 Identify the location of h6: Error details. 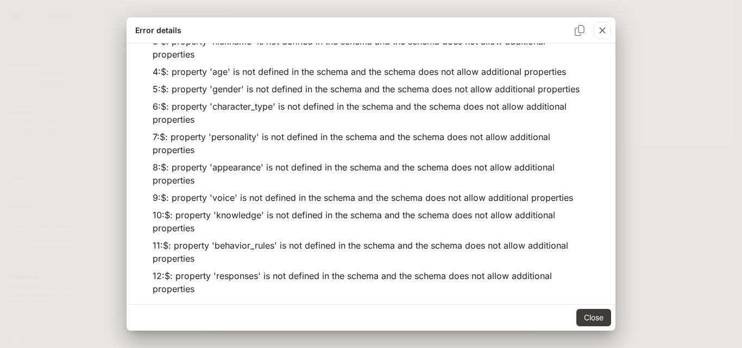
(158, 30).